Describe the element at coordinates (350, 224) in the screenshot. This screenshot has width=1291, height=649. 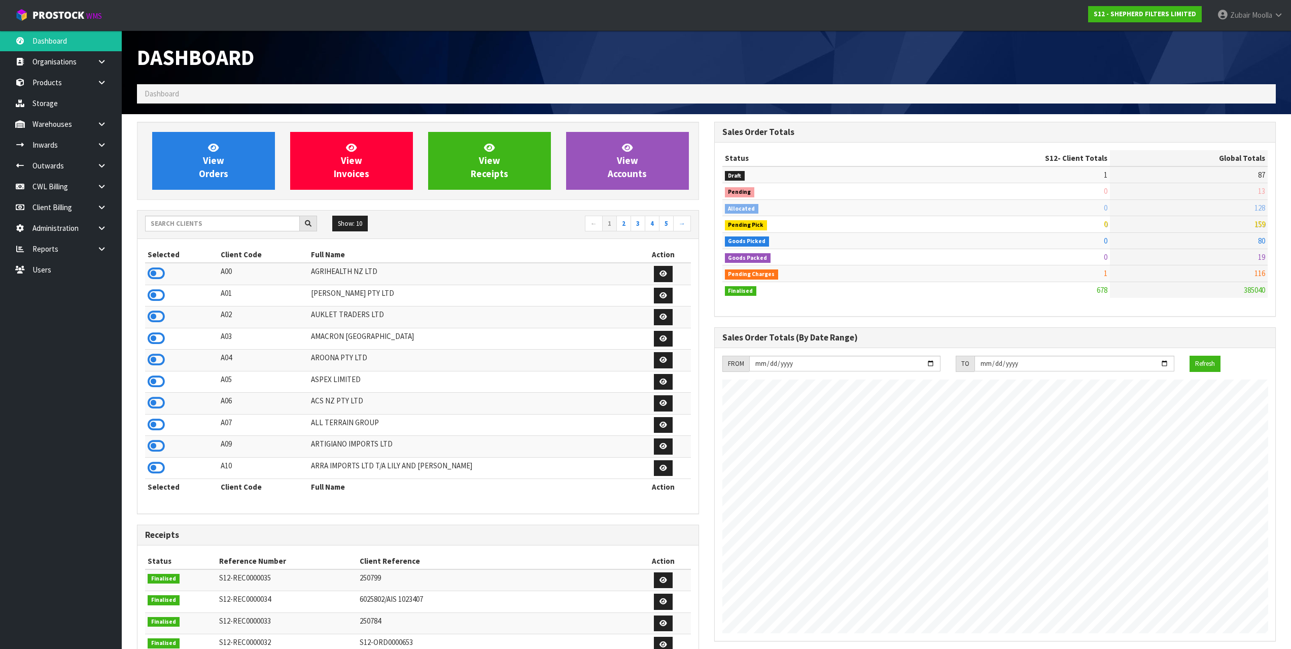
I see `button: Show: 10` at that location.